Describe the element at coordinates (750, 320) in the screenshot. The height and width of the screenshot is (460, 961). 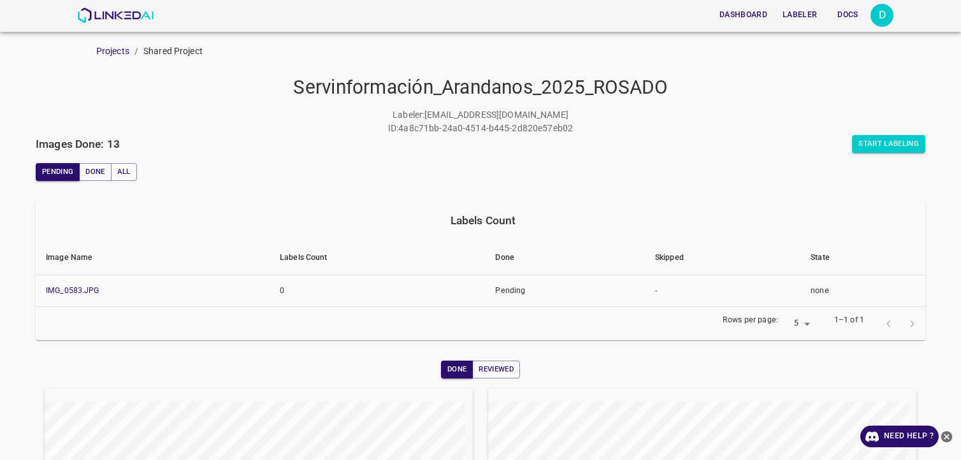
I see `p: Rows per page:` at that location.